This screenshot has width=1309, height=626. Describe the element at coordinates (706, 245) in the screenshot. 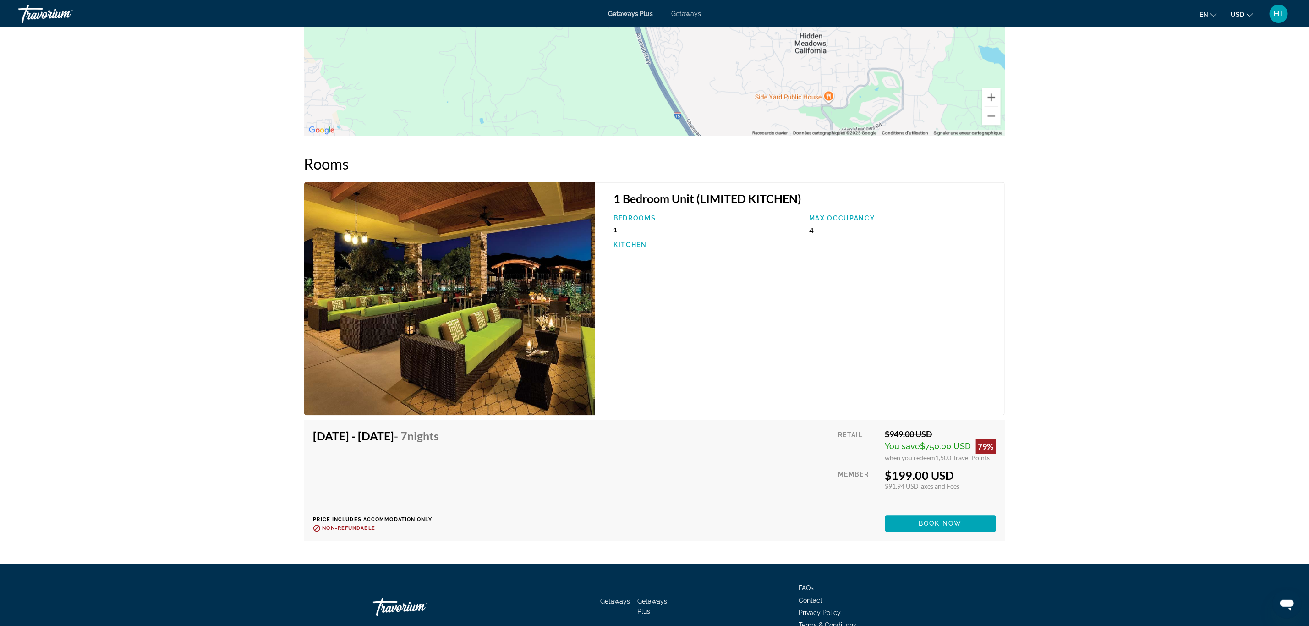

I see `p: Kitchen` at that location.